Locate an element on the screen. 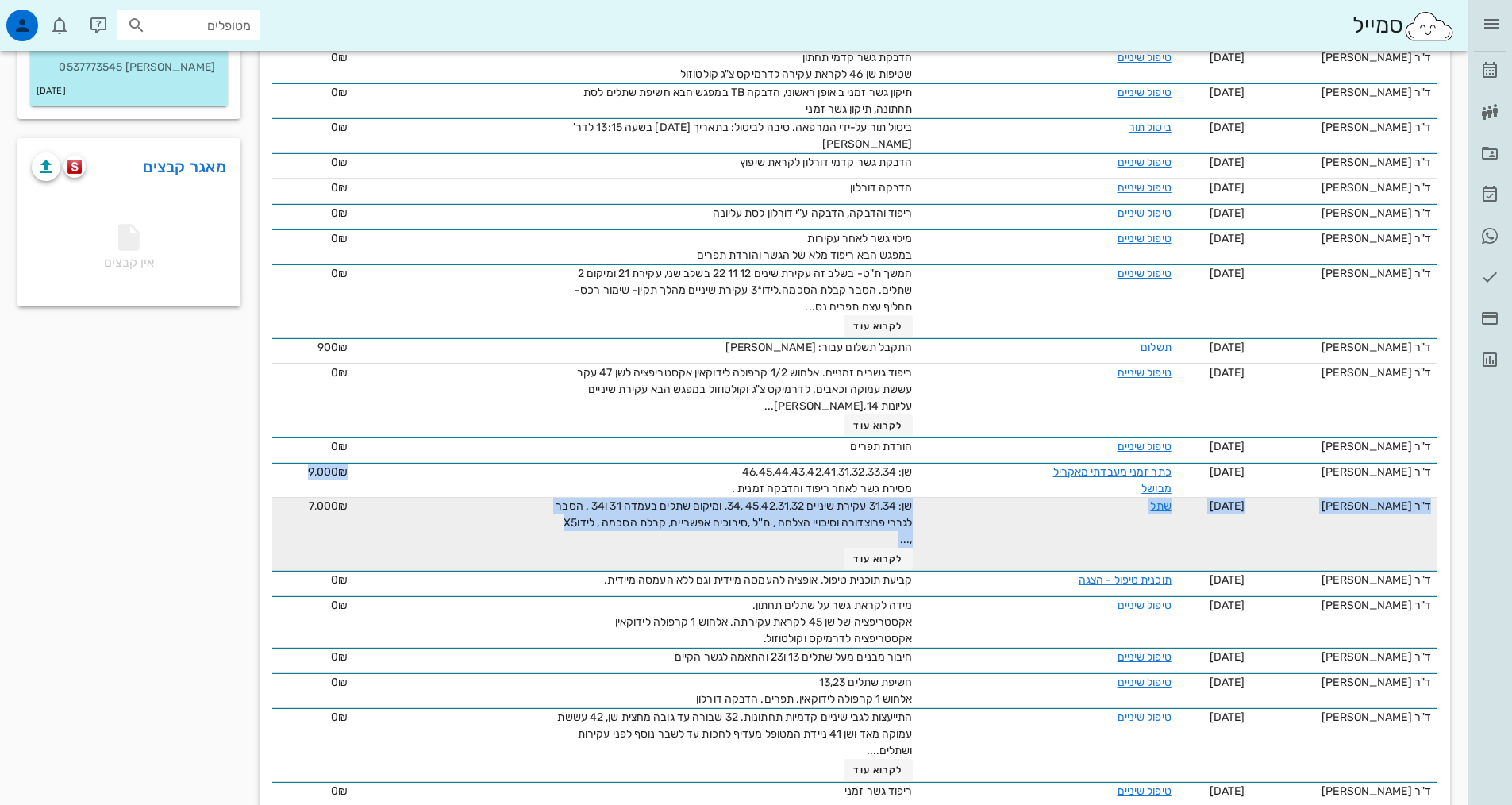  span: שן: 46,45,44,43,42,41,31,32,33,34 מסירת גשר לאחר ריפוד והדבקה זמנית . is located at coordinates (822, 480).